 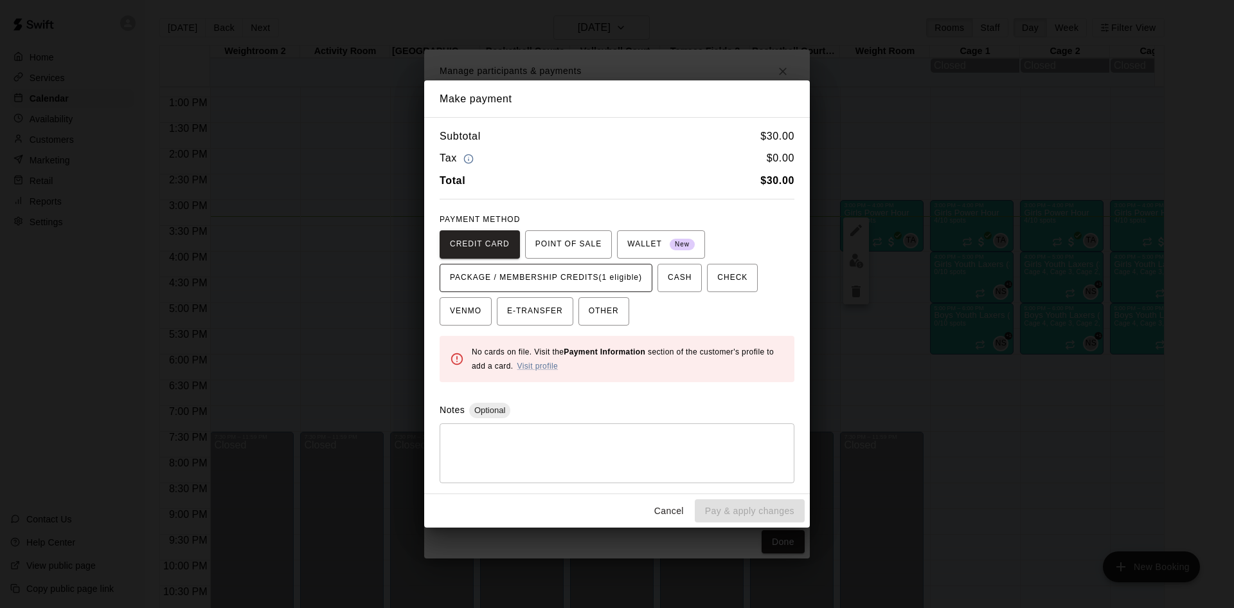 What do you see at coordinates (546, 278) in the screenshot?
I see `button: PACKAGE / MEMBERSHIP CREDITS(1 eligible)` at bounding box center [546, 278].